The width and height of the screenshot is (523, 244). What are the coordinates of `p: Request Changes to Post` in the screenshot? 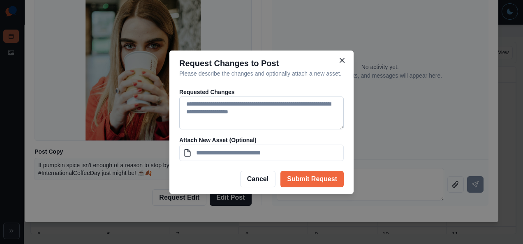 It's located at (262, 63).